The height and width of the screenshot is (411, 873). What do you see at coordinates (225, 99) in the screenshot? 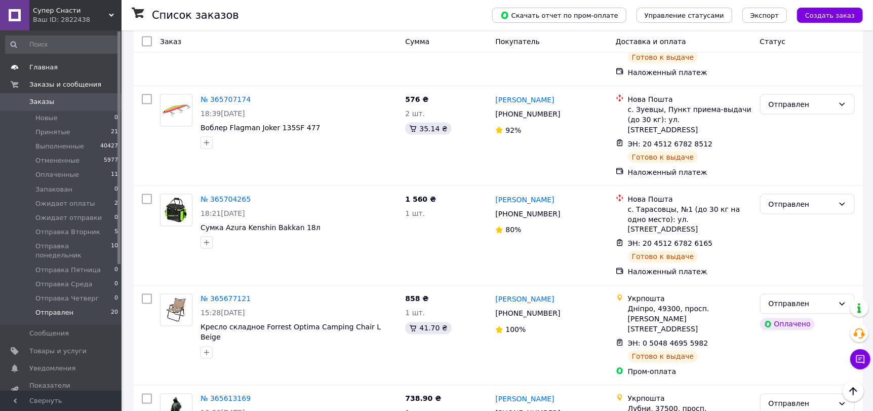
I see `a: № 365707174` at bounding box center [225, 99].